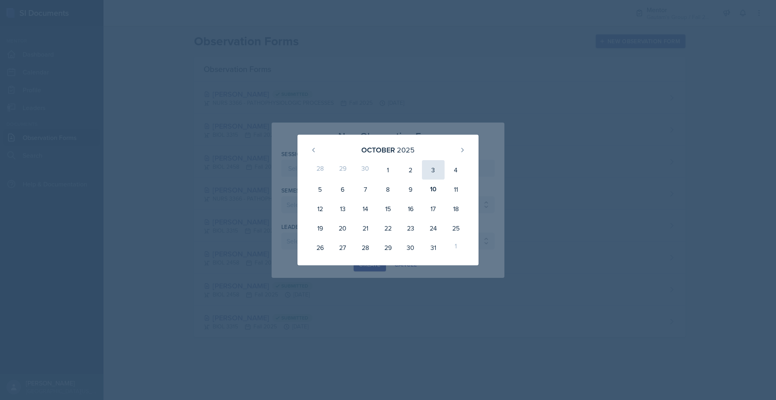 This screenshot has width=776, height=400. I want to click on div: 2, so click(411, 170).